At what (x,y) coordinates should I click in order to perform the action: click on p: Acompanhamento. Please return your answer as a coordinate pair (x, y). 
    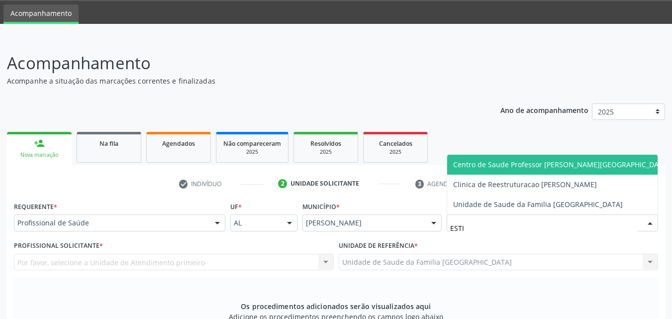
    Looking at the image, I should click on (237, 63).